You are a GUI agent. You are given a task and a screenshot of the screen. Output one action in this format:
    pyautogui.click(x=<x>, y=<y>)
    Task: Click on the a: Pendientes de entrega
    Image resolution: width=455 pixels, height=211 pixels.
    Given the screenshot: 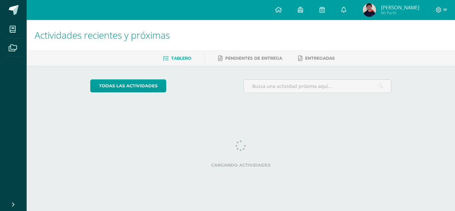 What is the action you would take?
    pyautogui.click(x=250, y=58)
    